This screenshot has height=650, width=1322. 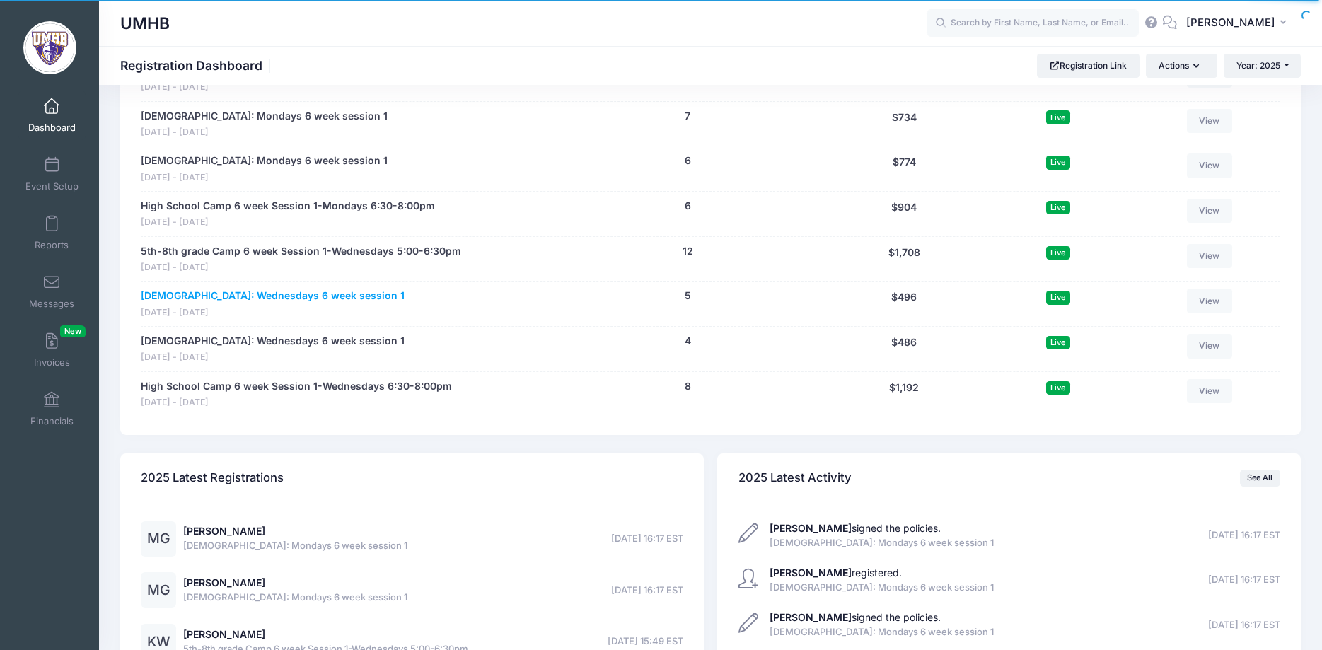 I want to click on button: 12, so click(x=687, y=251).